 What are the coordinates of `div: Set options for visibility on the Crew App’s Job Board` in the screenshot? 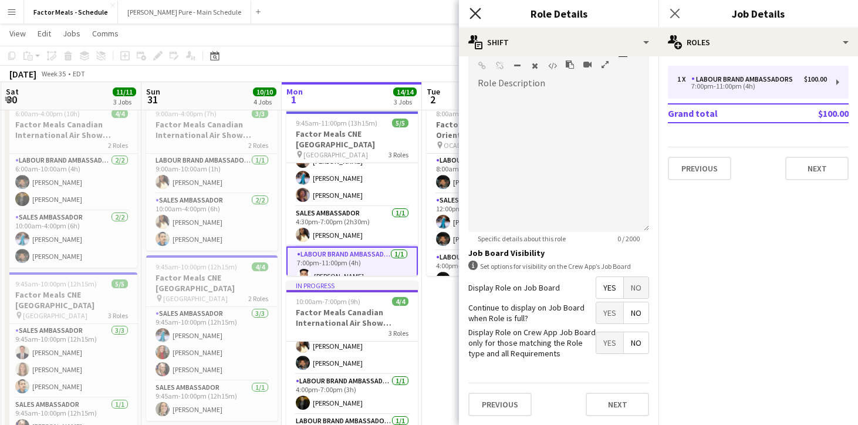 It's located at (559, 266).